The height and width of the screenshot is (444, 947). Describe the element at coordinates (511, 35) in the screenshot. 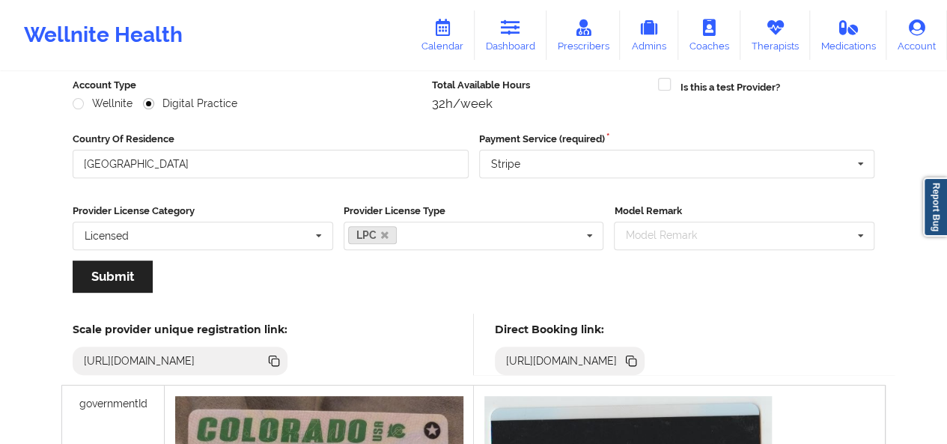

I see `a: Dashboard` at that location.